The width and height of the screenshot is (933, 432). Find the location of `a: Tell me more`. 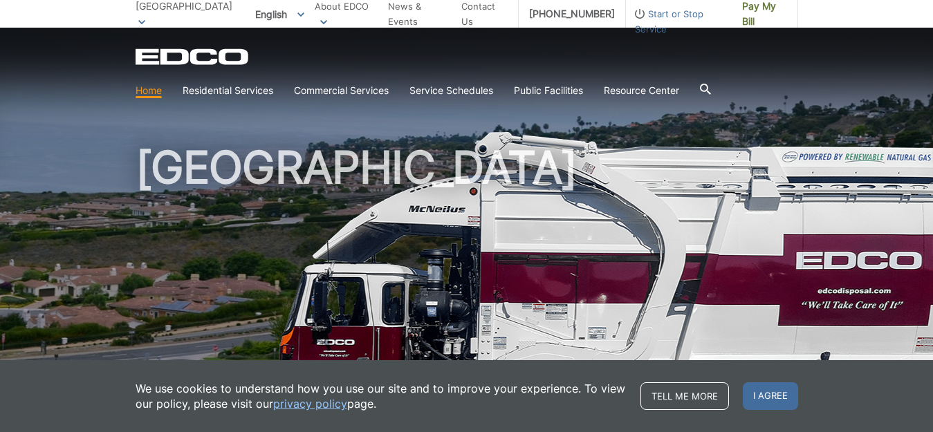

a: Tell me more is located at coordinates (685, 396).